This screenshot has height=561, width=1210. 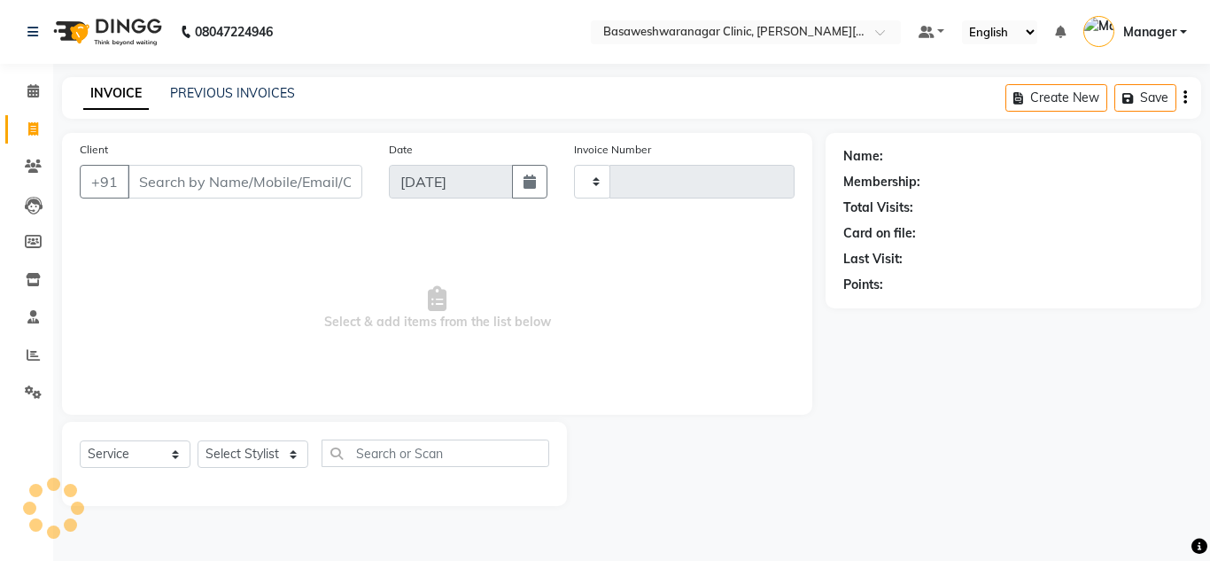 What do you see at coordinates (878, 207) in the screenshot?
I see `div: Total Visits:` at bounding box center [878, 207].